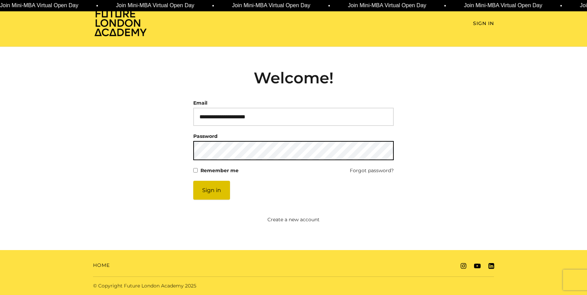 This screenshot has height=295, width=587. Describe the element at coordinates (121, 23) in the screenshot. I see `img: Home Page` at that location.